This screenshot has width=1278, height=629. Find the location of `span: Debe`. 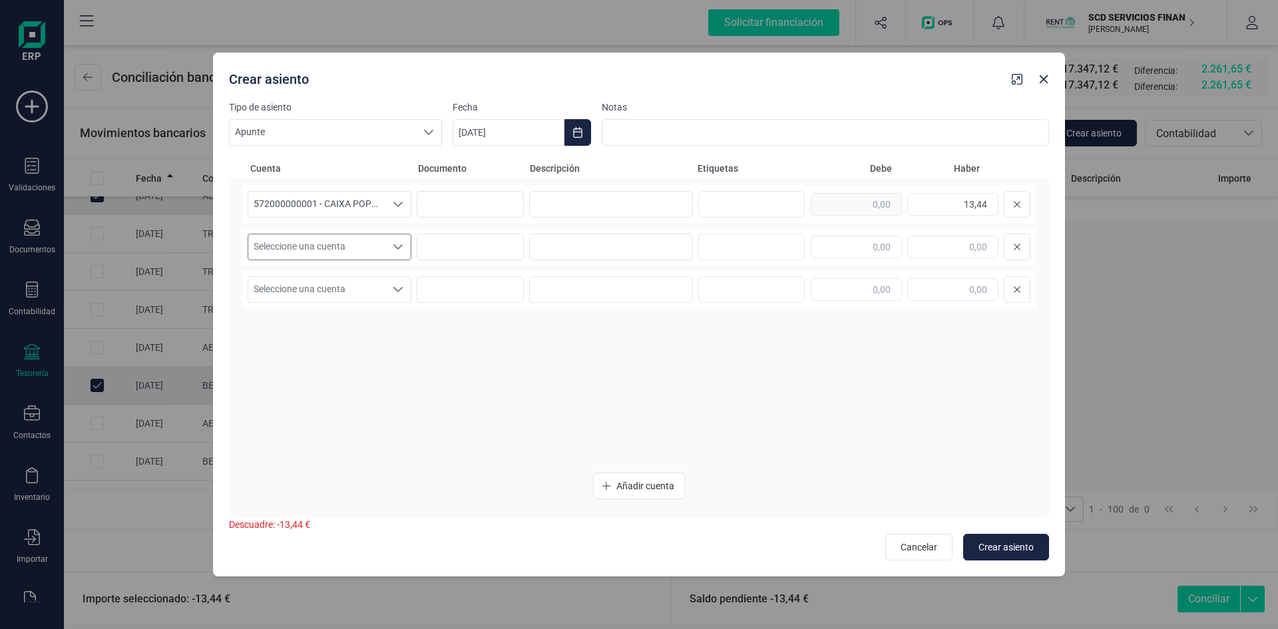

span: Debe is located at coordinates (850, 168).